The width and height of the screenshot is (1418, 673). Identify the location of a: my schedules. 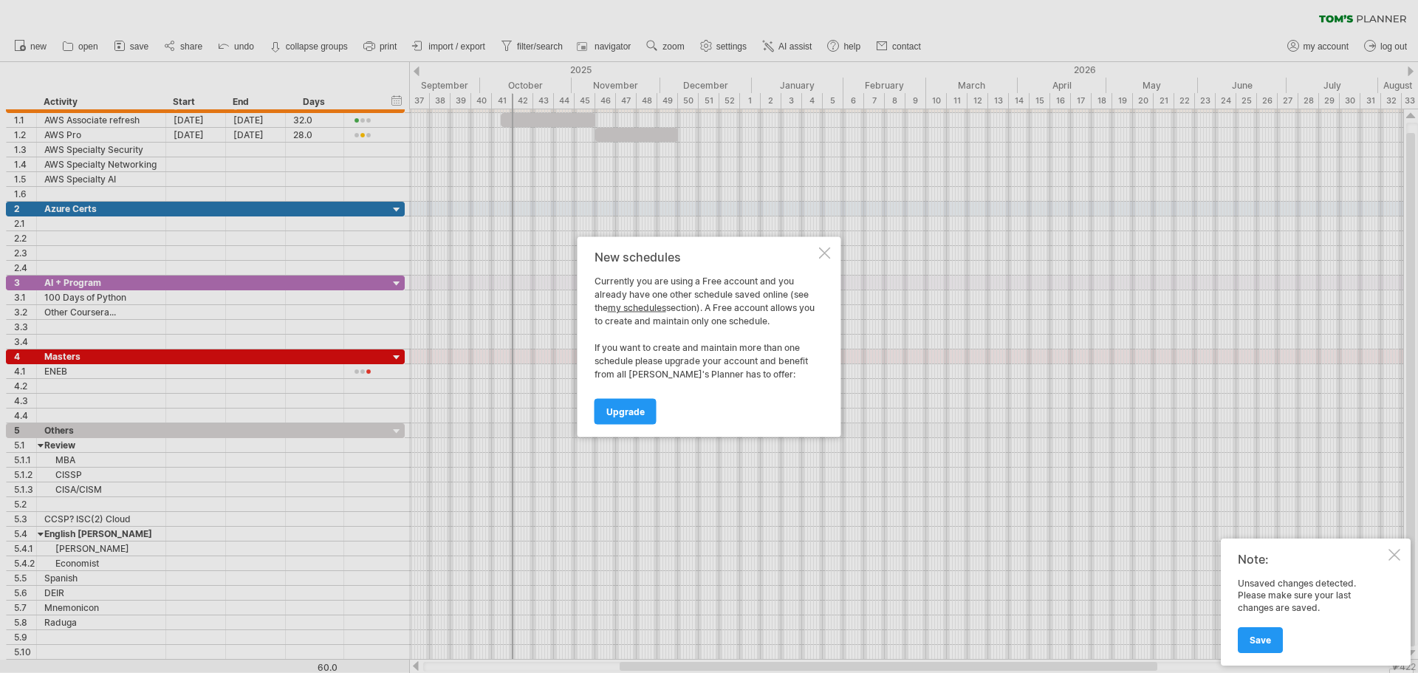
(637, 307).